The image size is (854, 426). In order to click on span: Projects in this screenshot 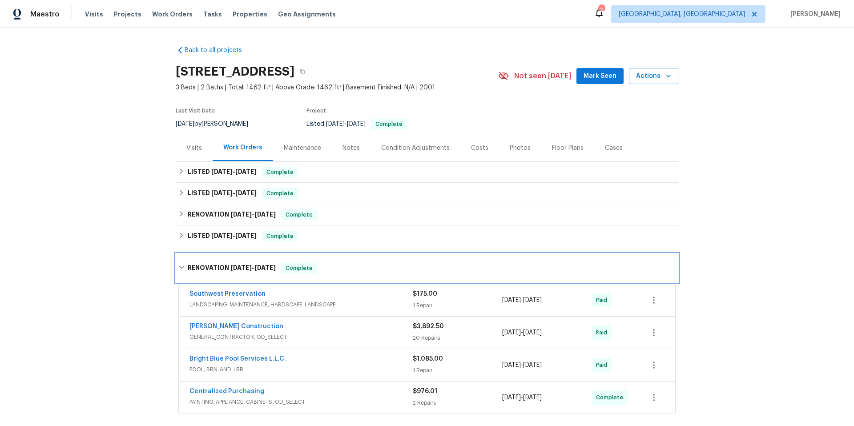, I will do `click(128, 14)`.